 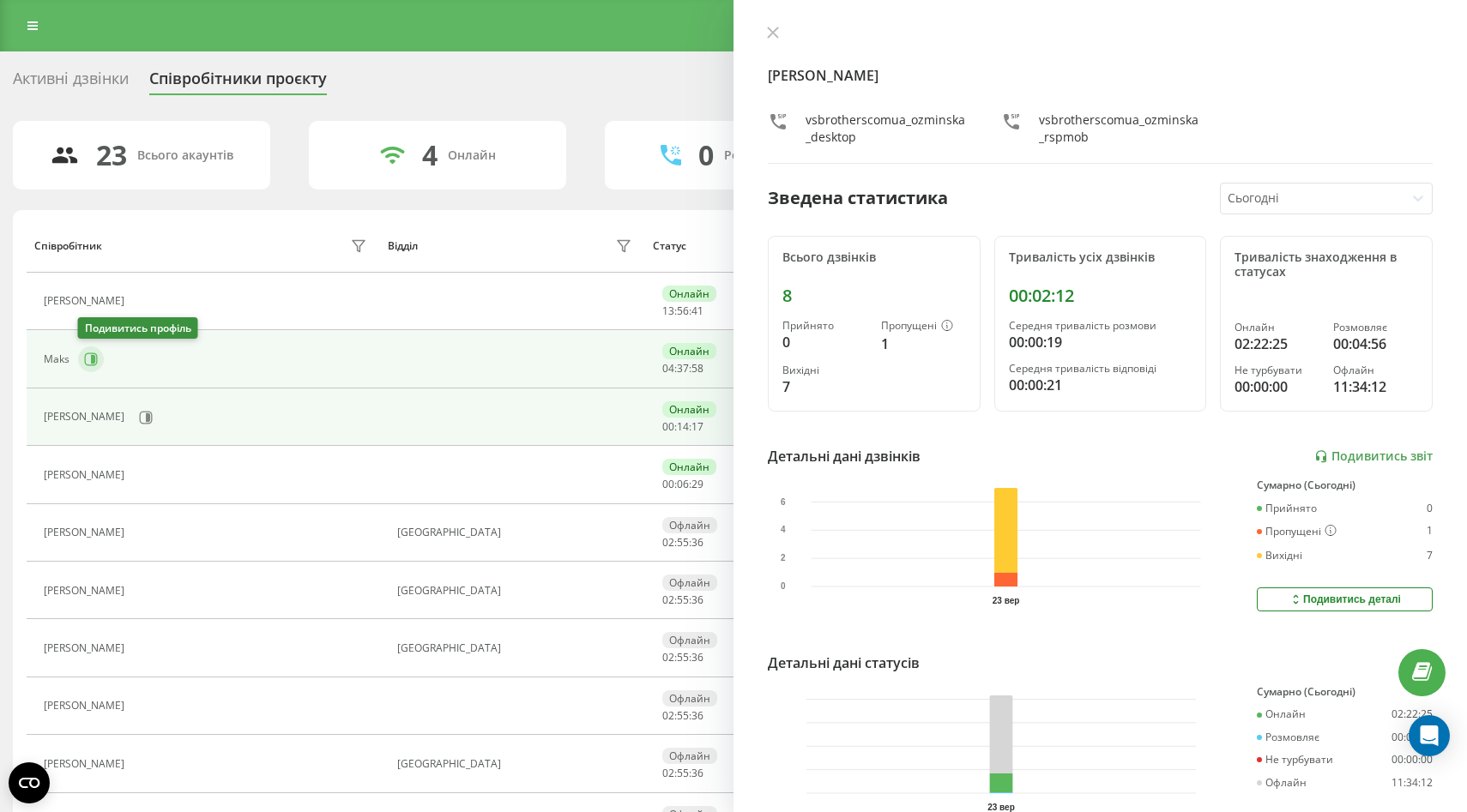 I want to click on div: Open Intercom Messenger, so click(x=1430, y=736).